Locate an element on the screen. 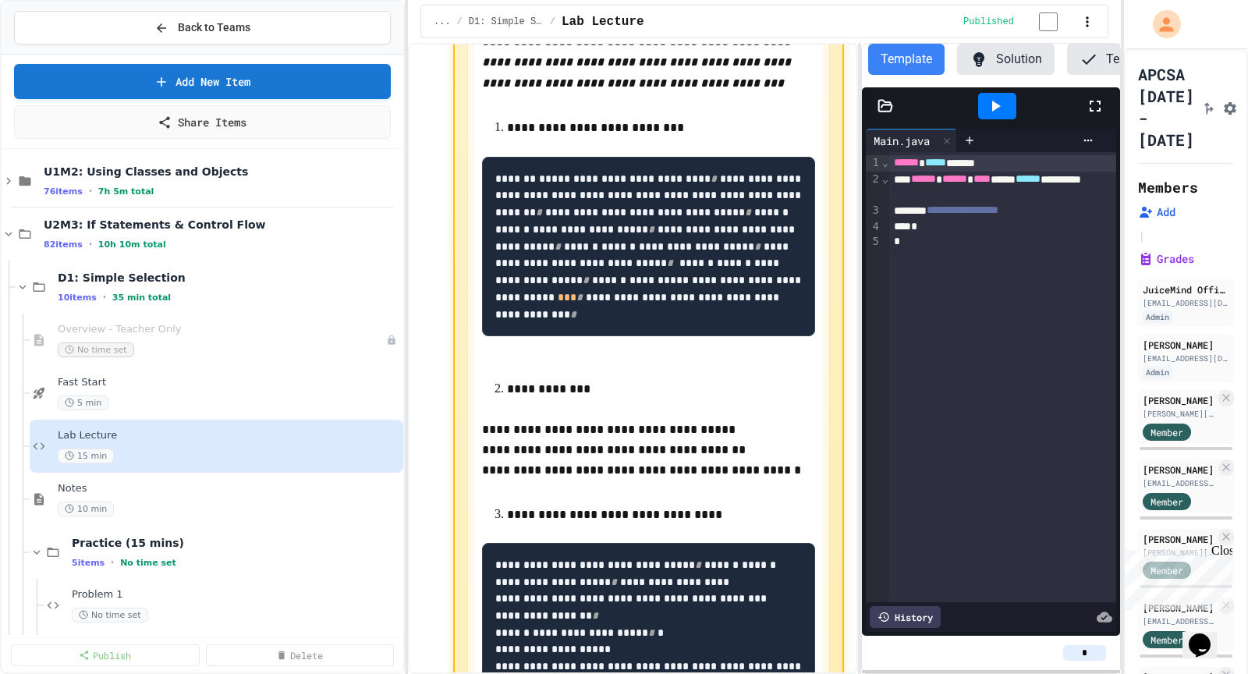  span: U1M2: Using Classes and Objects is located at coordinates (222, 172).